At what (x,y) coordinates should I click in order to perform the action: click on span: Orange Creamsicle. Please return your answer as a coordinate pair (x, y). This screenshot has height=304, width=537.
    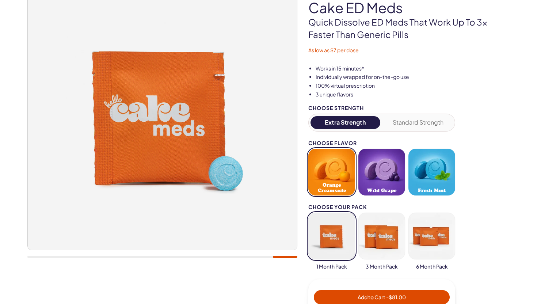
    Looking at the image, I should click on (332, 188).